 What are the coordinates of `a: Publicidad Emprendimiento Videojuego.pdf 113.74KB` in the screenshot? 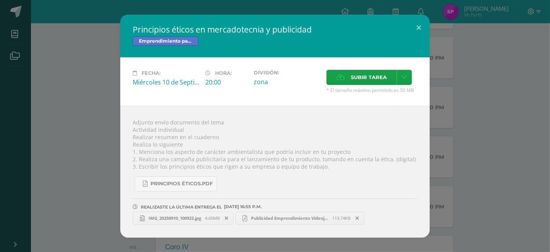 It's located at (300, 218).